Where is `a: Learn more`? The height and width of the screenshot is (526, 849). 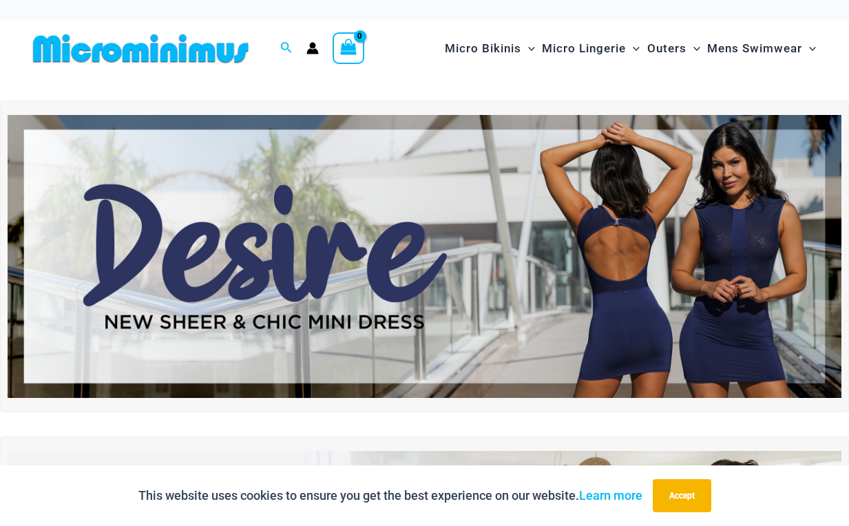
a: Learn more is located at coordinates (610, 495).